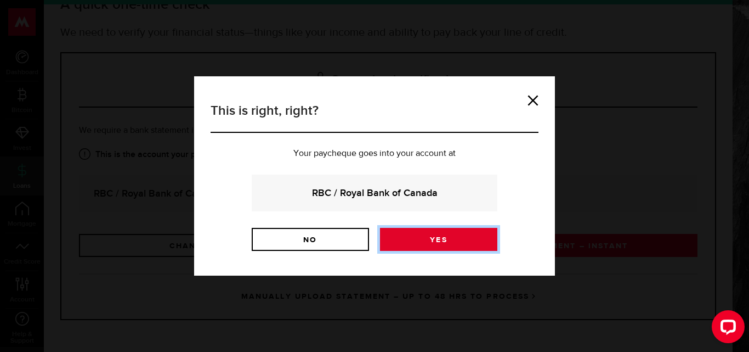 This screenshot has height=352, width=749. What do you see at coordinates (375, 154) in the screenshot?
I see `p: Your paycheque goes into your account at` at bounding box center [375, 154].